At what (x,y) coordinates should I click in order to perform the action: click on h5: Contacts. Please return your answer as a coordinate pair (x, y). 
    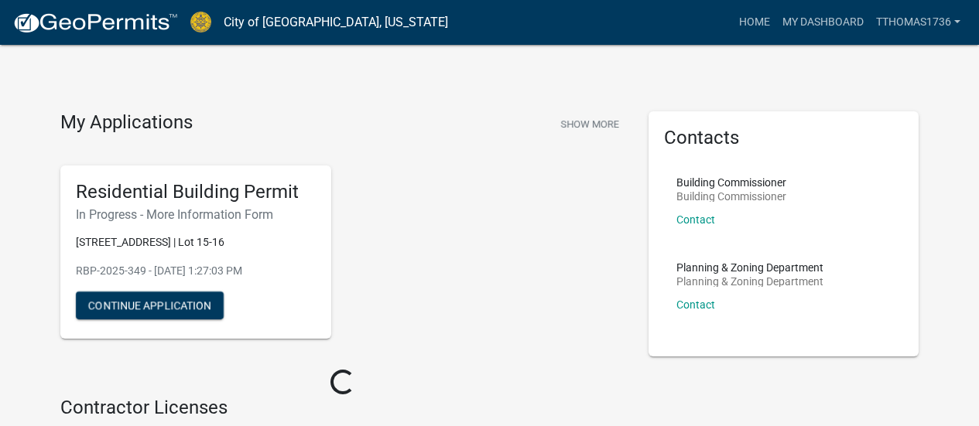
    Looking at the image, I should click on (784, 138).